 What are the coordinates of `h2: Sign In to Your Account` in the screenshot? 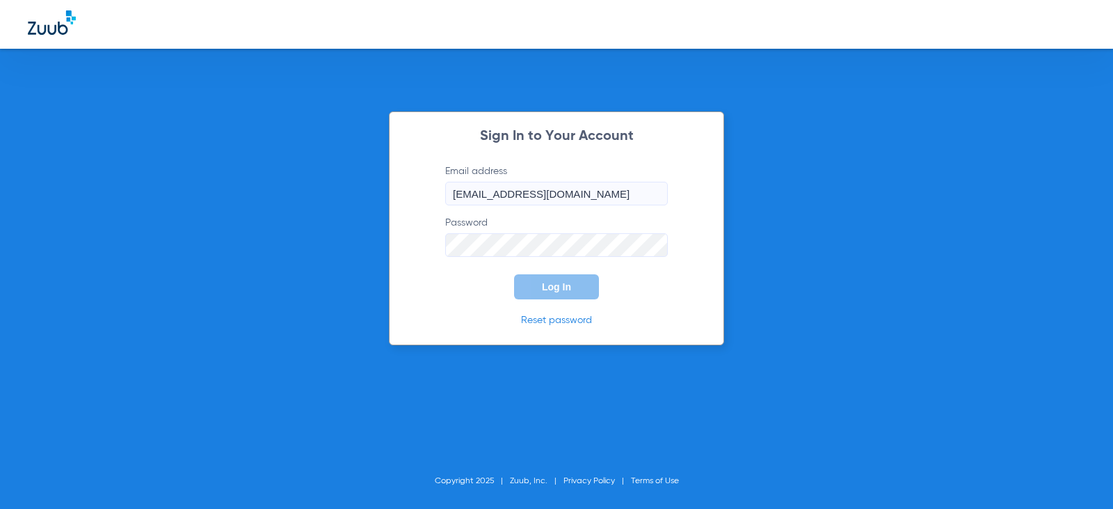 It's located at (557, 136).